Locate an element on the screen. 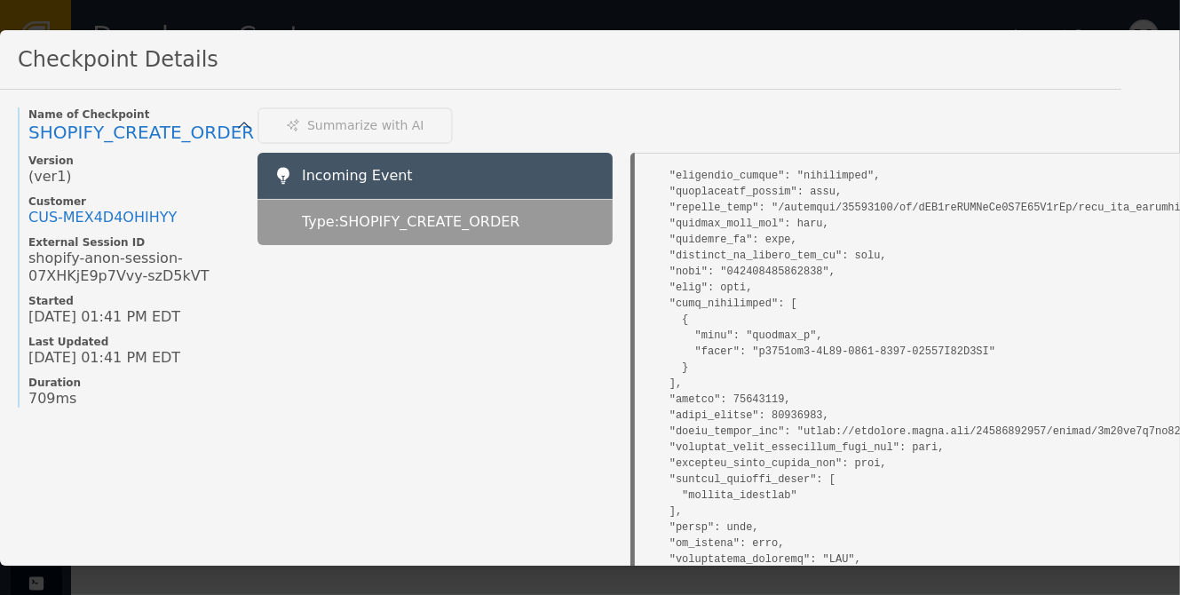 The height and width of the screenshot is (595, 1180). a: CUS-MEX4D4OHIHYY is located at coordinates (102, 218).